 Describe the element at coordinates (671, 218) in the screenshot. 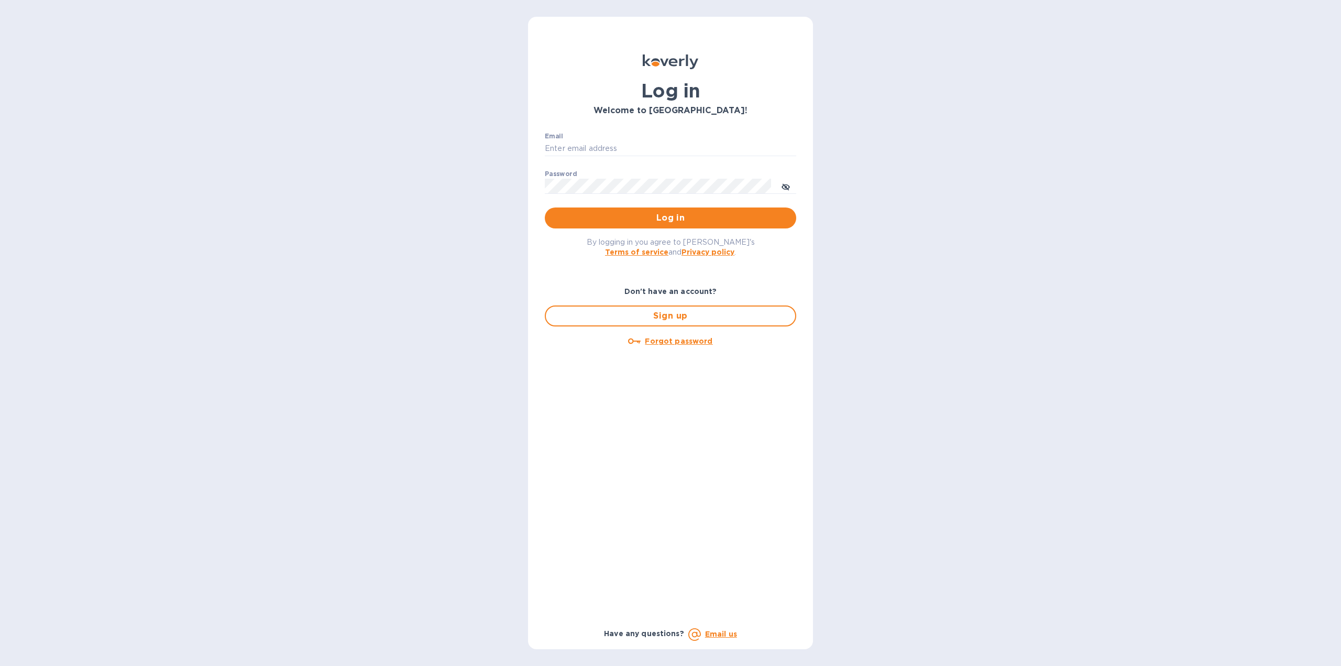

I see `span: Log in` at that location.